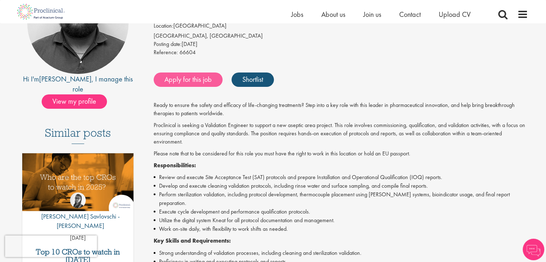 The image size is (546, 262). What do you see at coordinates (166, 52) in the screenshot?
I see `label: Reference:` at bounding box center [166, 52].